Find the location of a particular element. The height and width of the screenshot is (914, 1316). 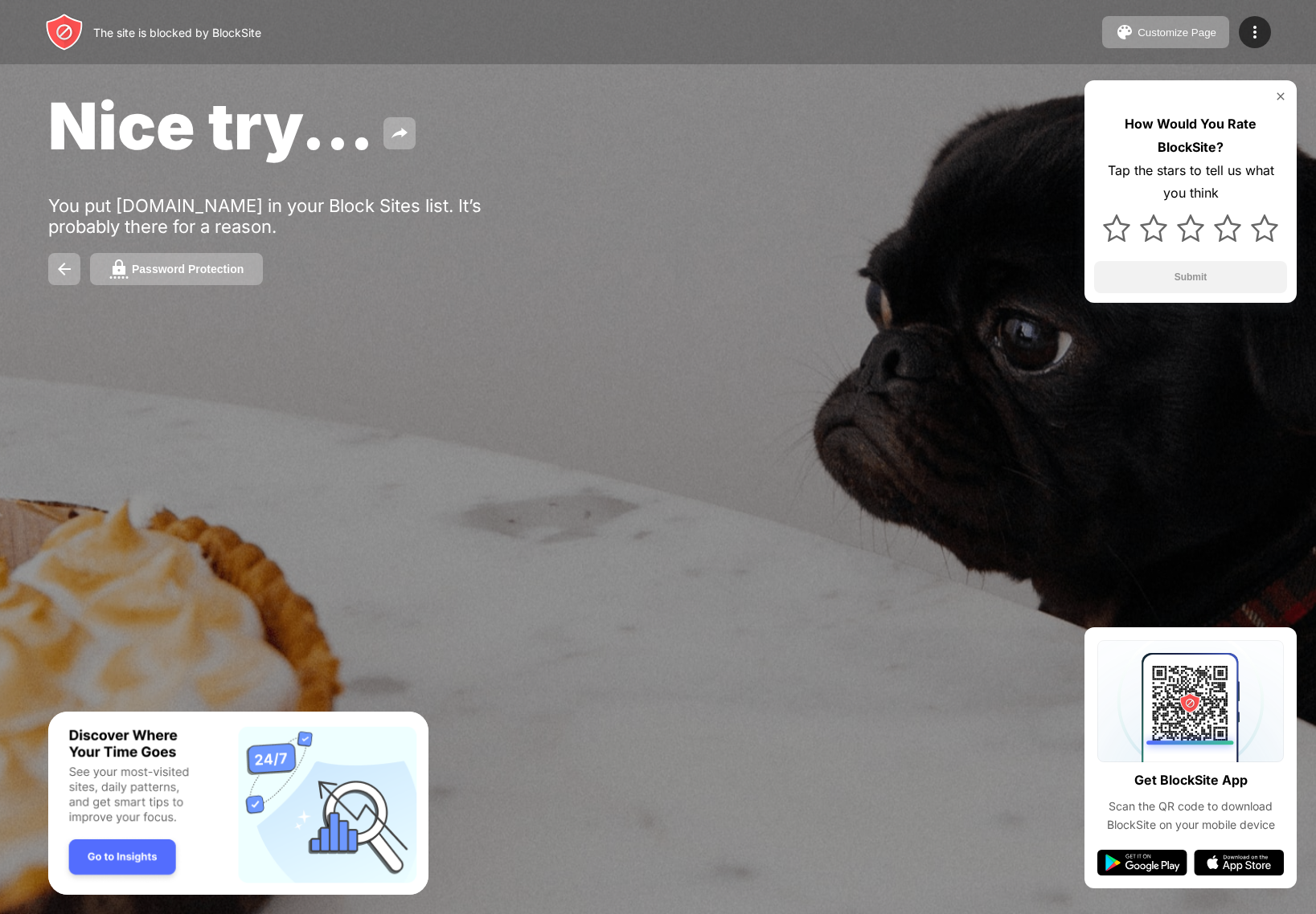

img: pallet.svg is located at coordinates (1124, 32).